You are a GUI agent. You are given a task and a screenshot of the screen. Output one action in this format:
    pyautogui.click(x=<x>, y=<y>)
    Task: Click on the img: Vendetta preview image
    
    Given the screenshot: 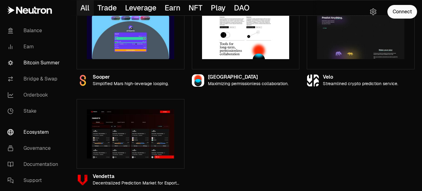 What is the action you would take?
    pyautogui.click(x=130, y=133)
    